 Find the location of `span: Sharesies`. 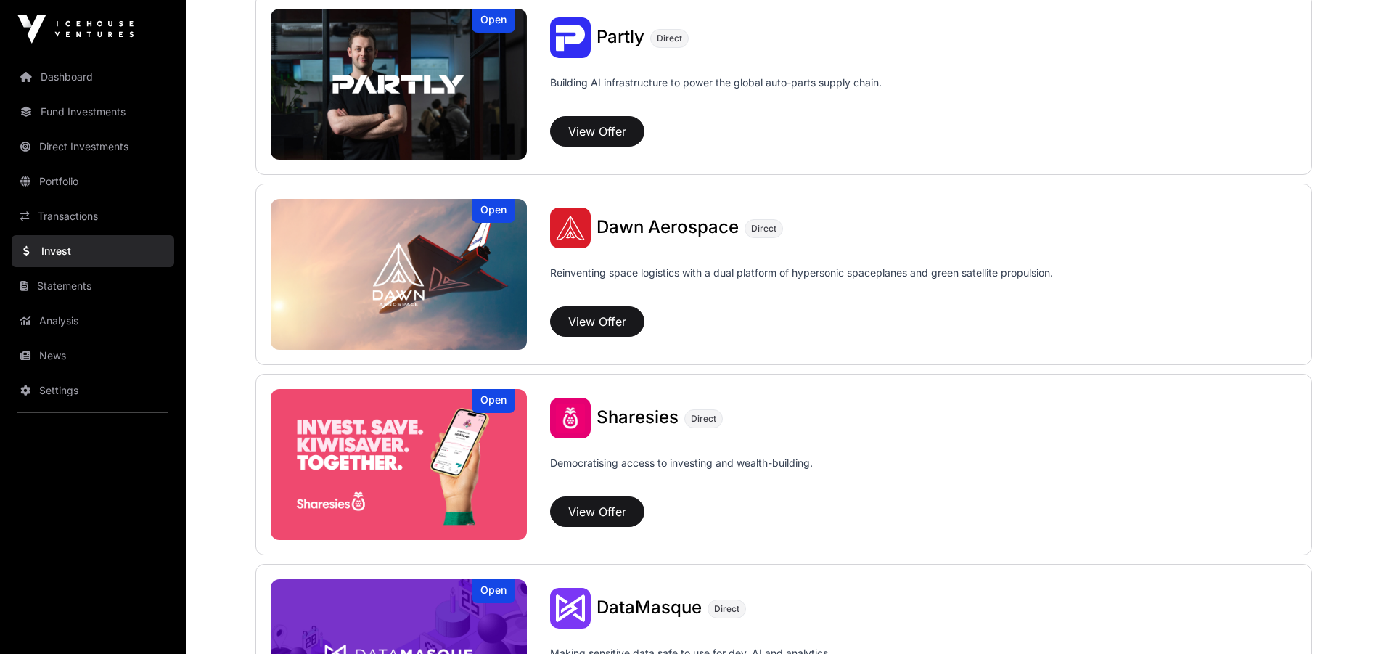

span: Sharesies is located at coordinates (637, 417).